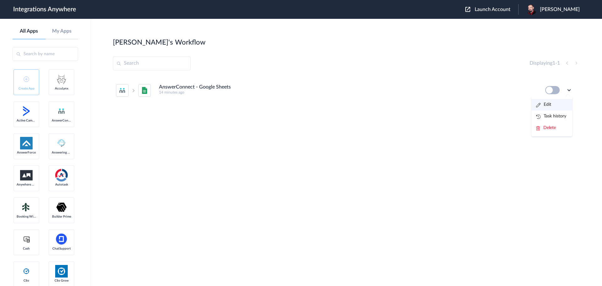  I want to click on img: af-app-logo.svg, so click(26, 143).